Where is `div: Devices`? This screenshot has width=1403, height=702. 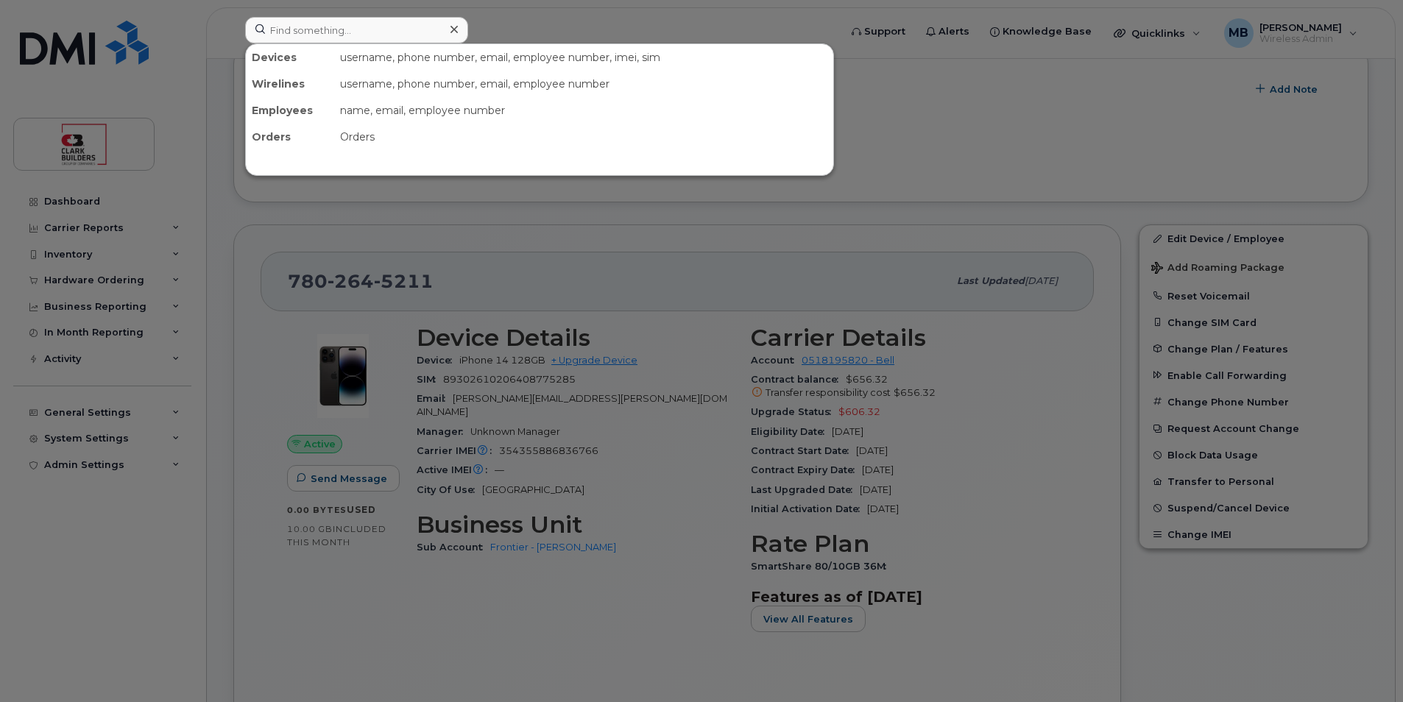
div: Devices is located at coordinates (290, 57).